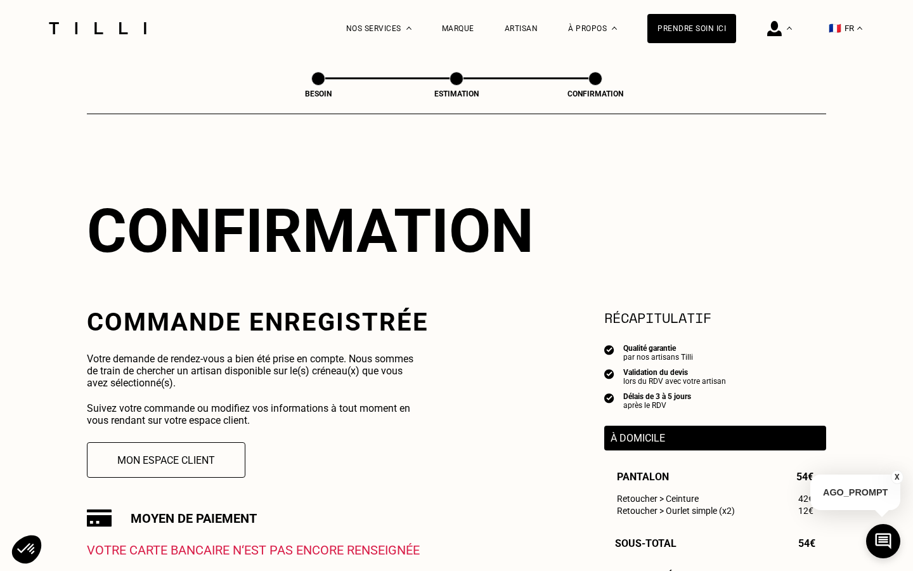 This screenshot has width=913, height=571. I want to click on span: 12€, so click(806, 511).